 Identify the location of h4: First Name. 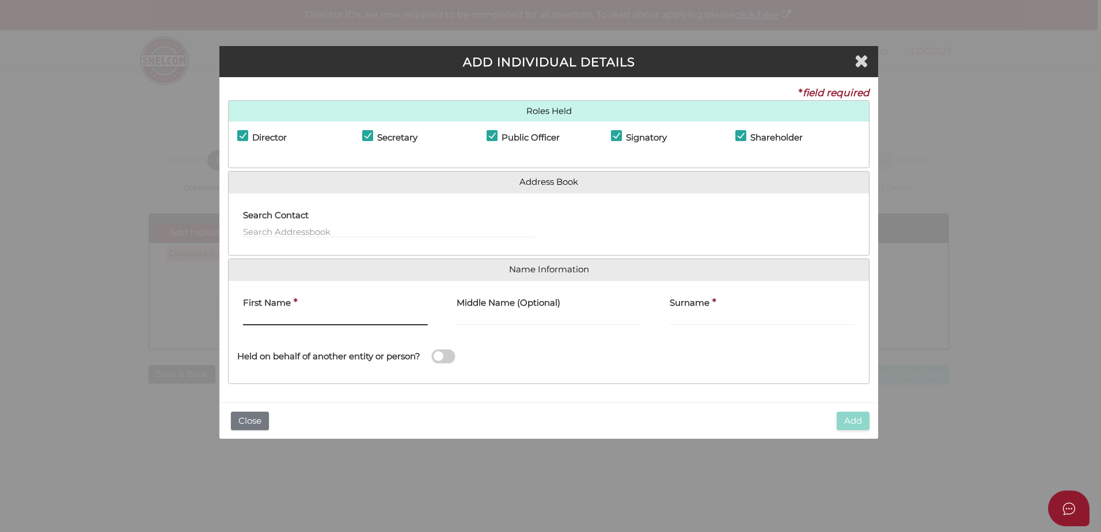
(267, 303).